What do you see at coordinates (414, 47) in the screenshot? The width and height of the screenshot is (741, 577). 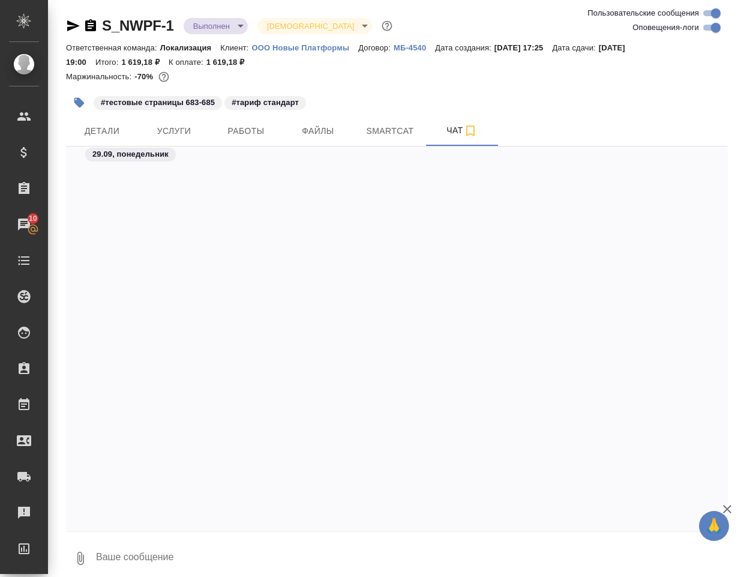 I see `a: МБ-4540` at bounding box center [414, 47].